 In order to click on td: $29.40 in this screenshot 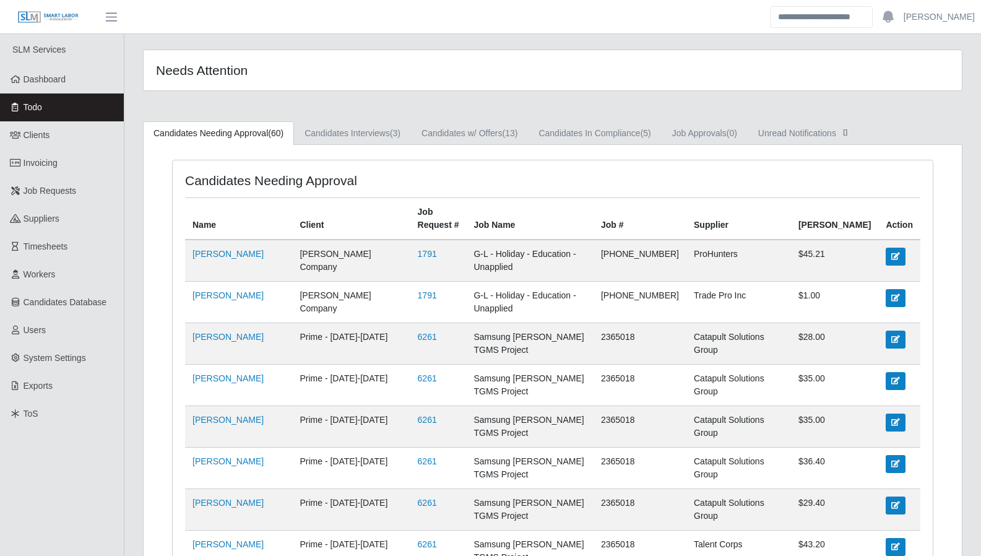, I will do `click(834, 509)`.